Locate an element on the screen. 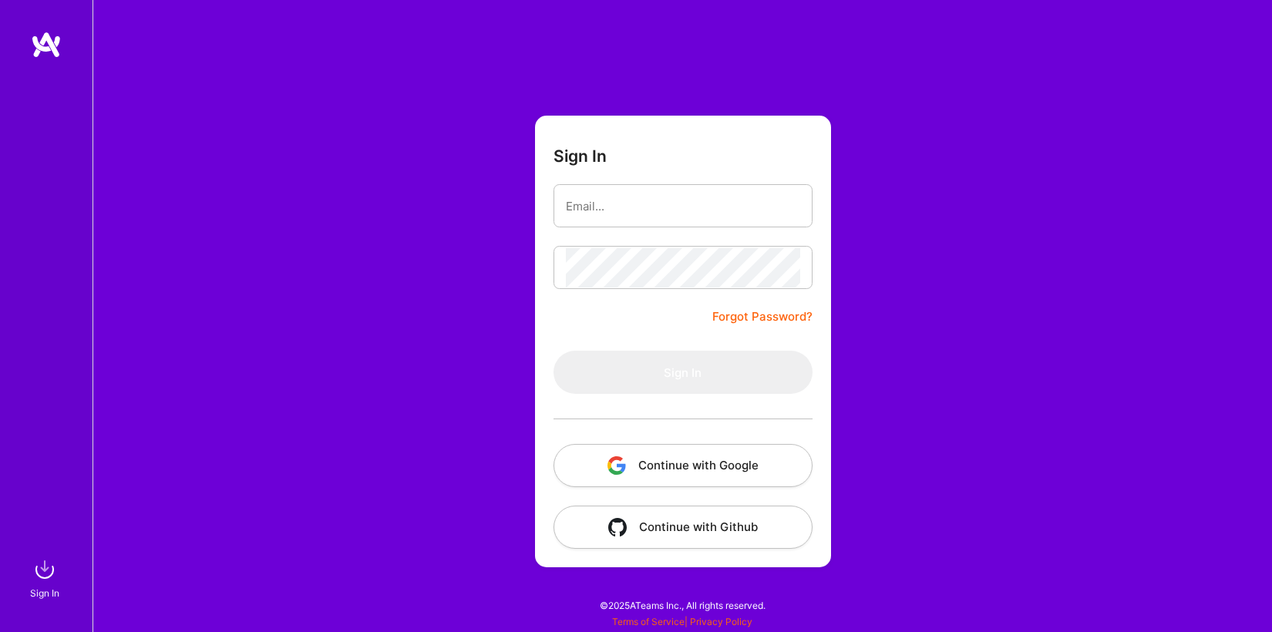 The image size is (1272, 632). div: © 2025 ATeams Inc., All rights reserved. is located at coordinates (682, 605).